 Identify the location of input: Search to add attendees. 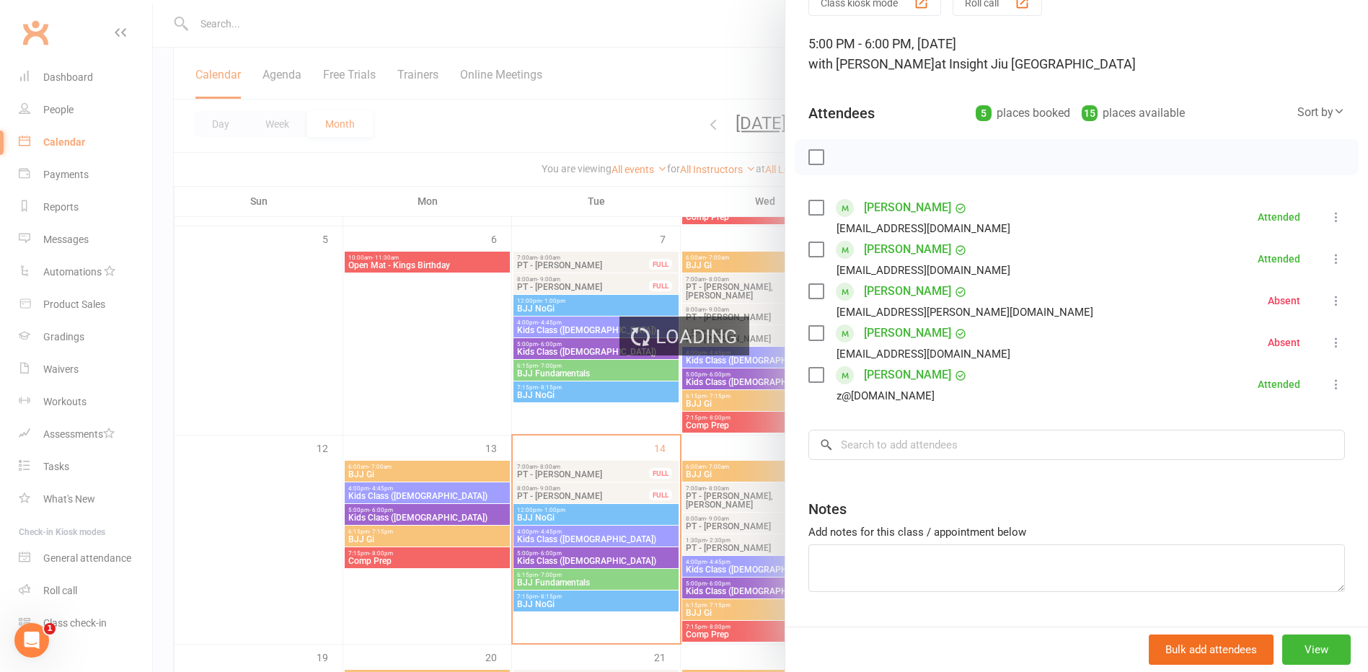
(1076, 445).